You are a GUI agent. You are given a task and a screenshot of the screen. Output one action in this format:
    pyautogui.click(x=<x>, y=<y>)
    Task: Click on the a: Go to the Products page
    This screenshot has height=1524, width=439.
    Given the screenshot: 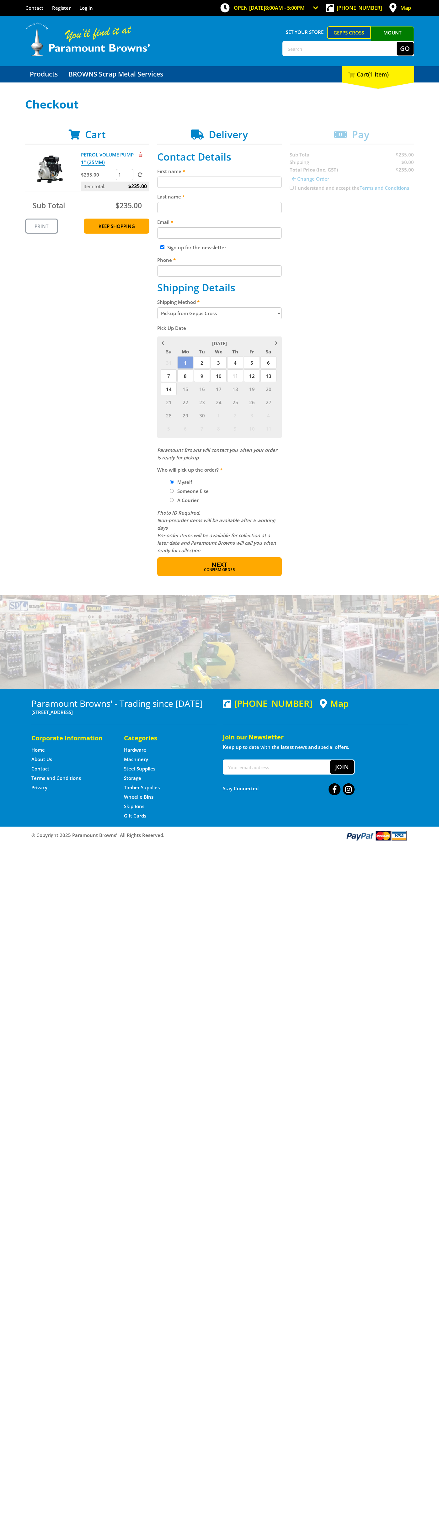 What is the action you would take?
    pyautogui.click(x=44, y=74)
    